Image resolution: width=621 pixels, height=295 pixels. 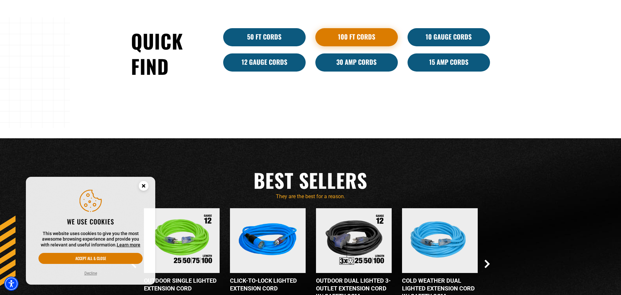 What do you see at coordinates (182, 284) in the screenshot?
I see `div: Outdoor Single Lighted Extension Cord` at bounding box center [182, 284].